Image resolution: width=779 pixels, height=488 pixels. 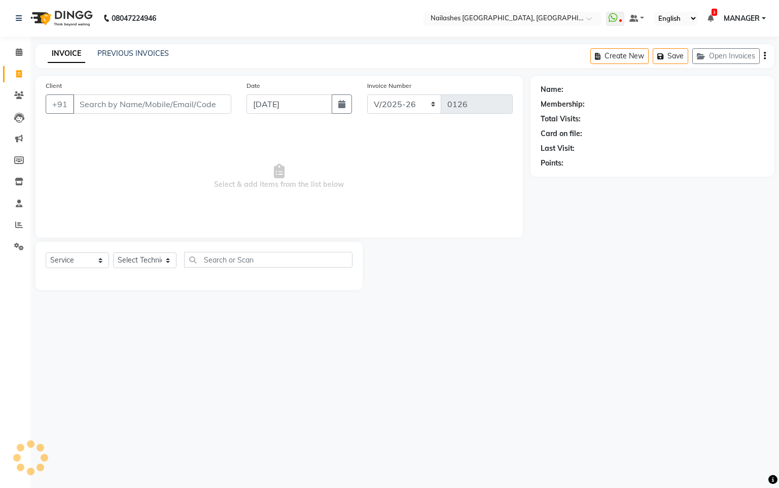 What do you see at coordinates (742, 18) in the screenshot?
I see `span: MANAGER` at bounding box center [742, 18].